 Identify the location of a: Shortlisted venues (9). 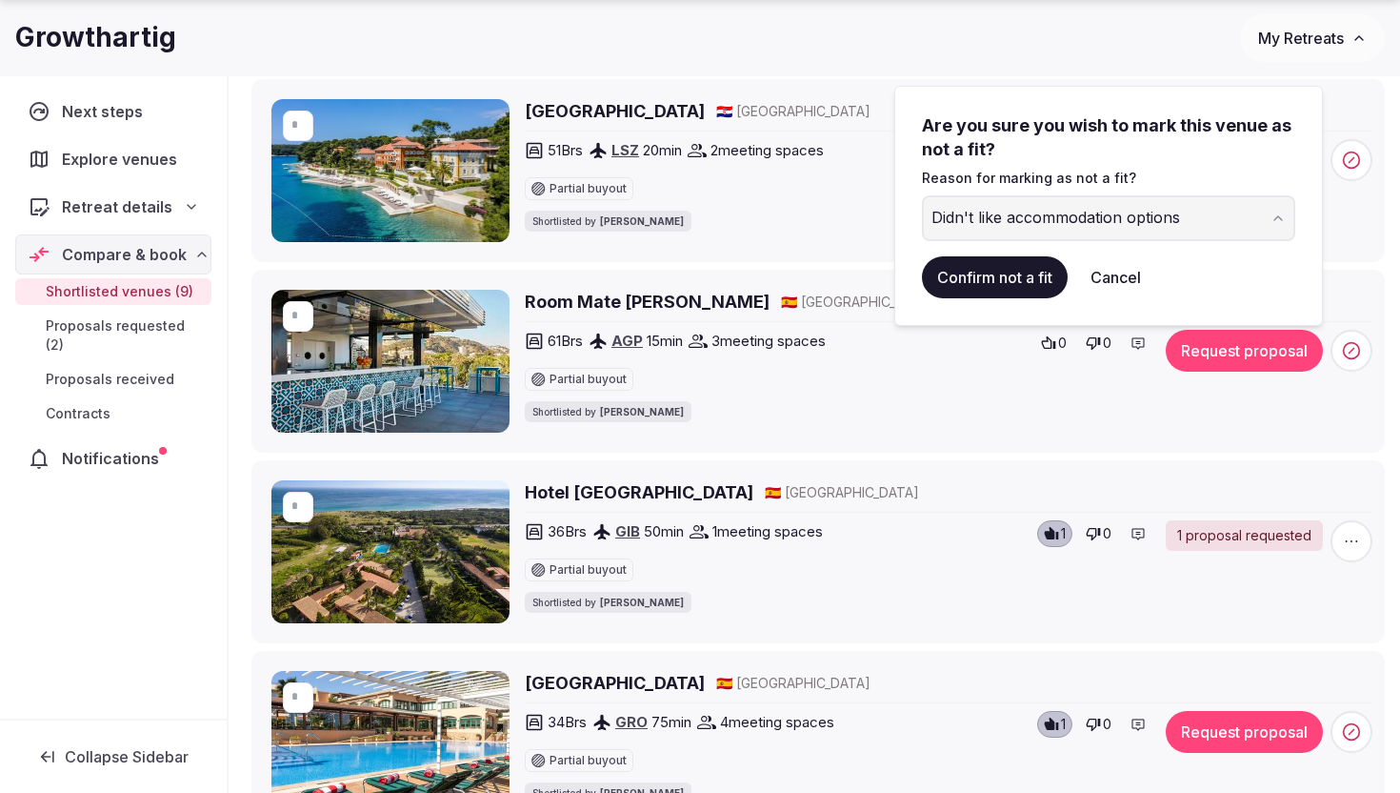
(113, 292).